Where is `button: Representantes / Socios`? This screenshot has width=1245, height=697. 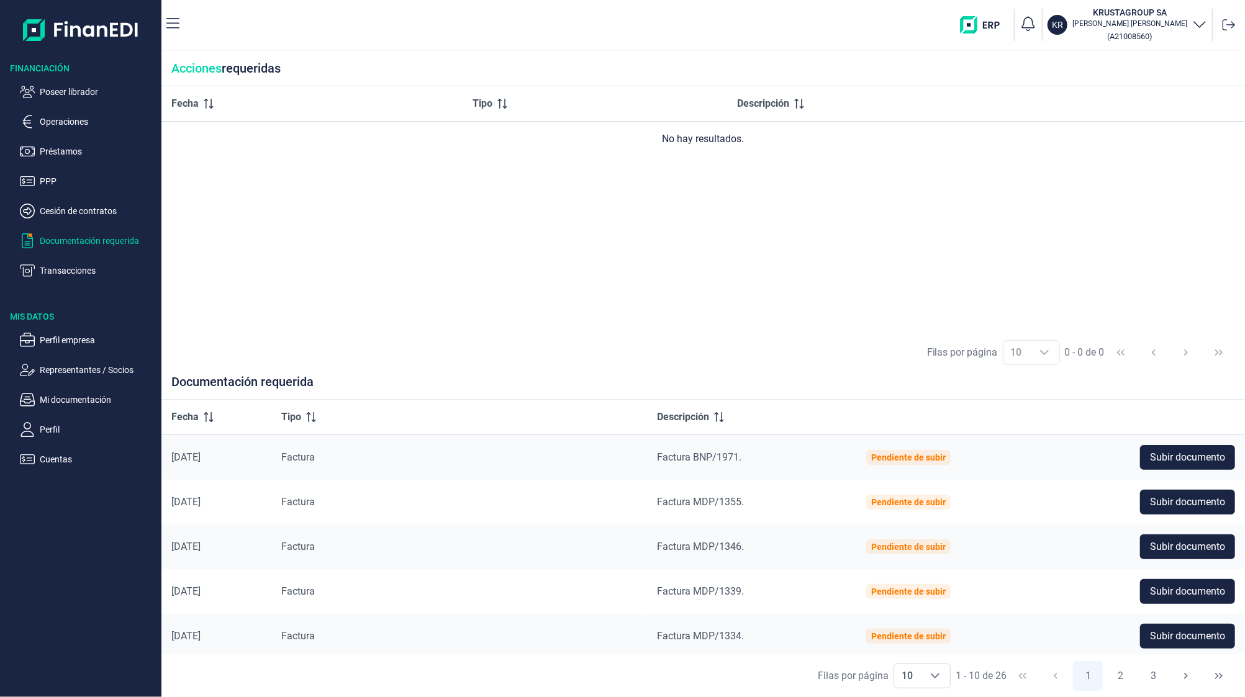
button: Representantes / Socios is located at coordinates (88, 370).